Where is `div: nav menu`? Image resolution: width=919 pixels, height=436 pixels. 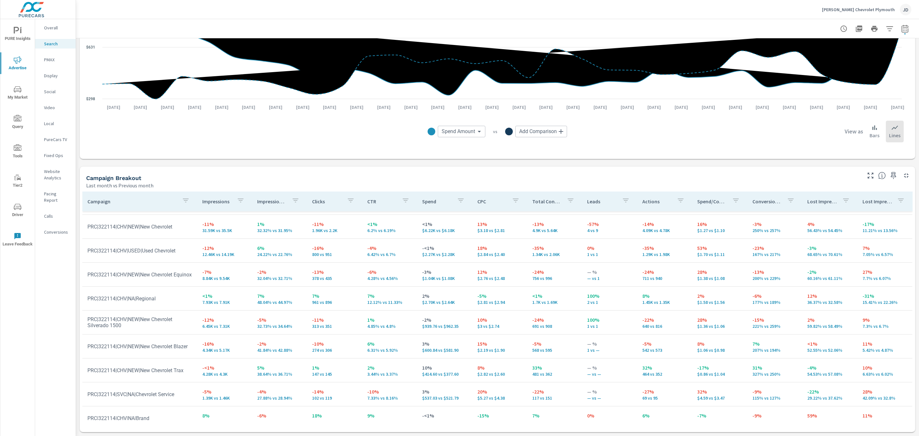 div: nav menu is located at coordinates (18, 137).